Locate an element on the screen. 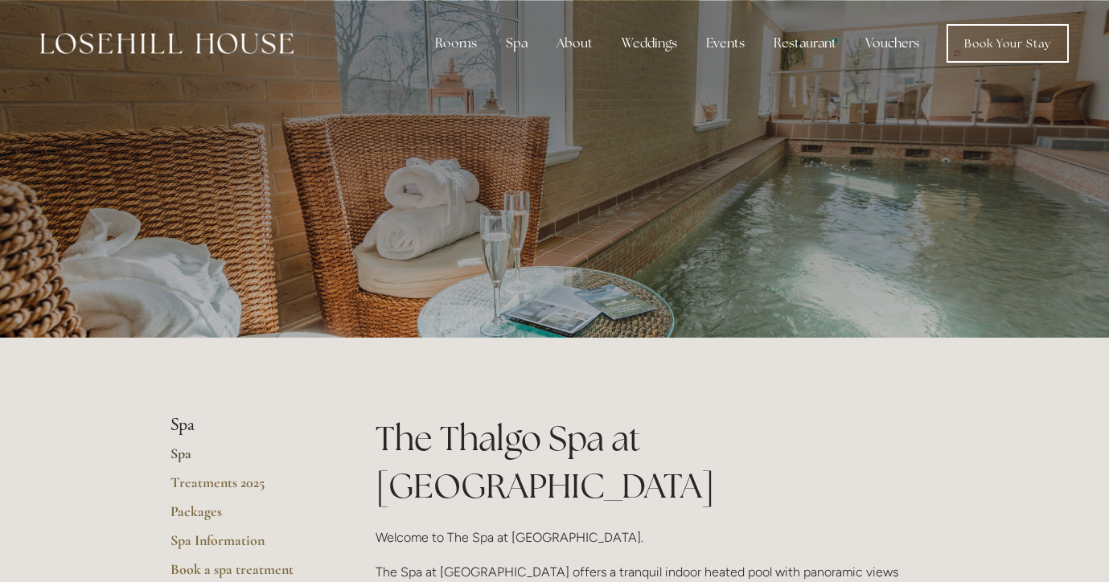  li: Spa is located at coordinates (247, 425).